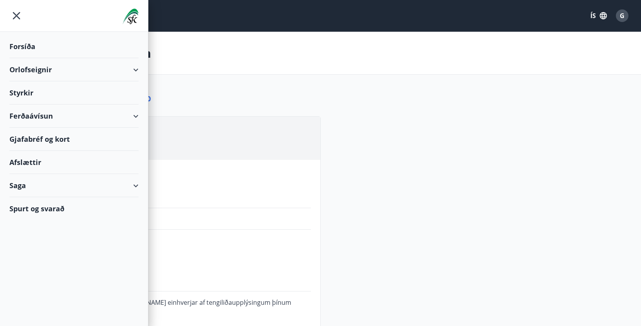  What do you see at coordinates (74, 69) in the screenshot?
I see `div: Orlofseignir` at bounding box center [74, 69].